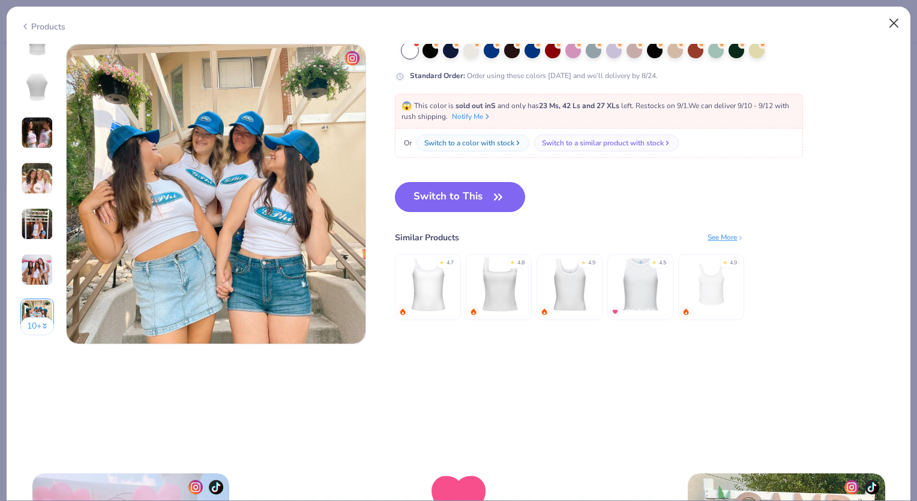 The image size is (917, 501). What do you see at coordinates (450, 263) in the screenshot?
I see `div: 4.7` at bounding box center [450, 263].